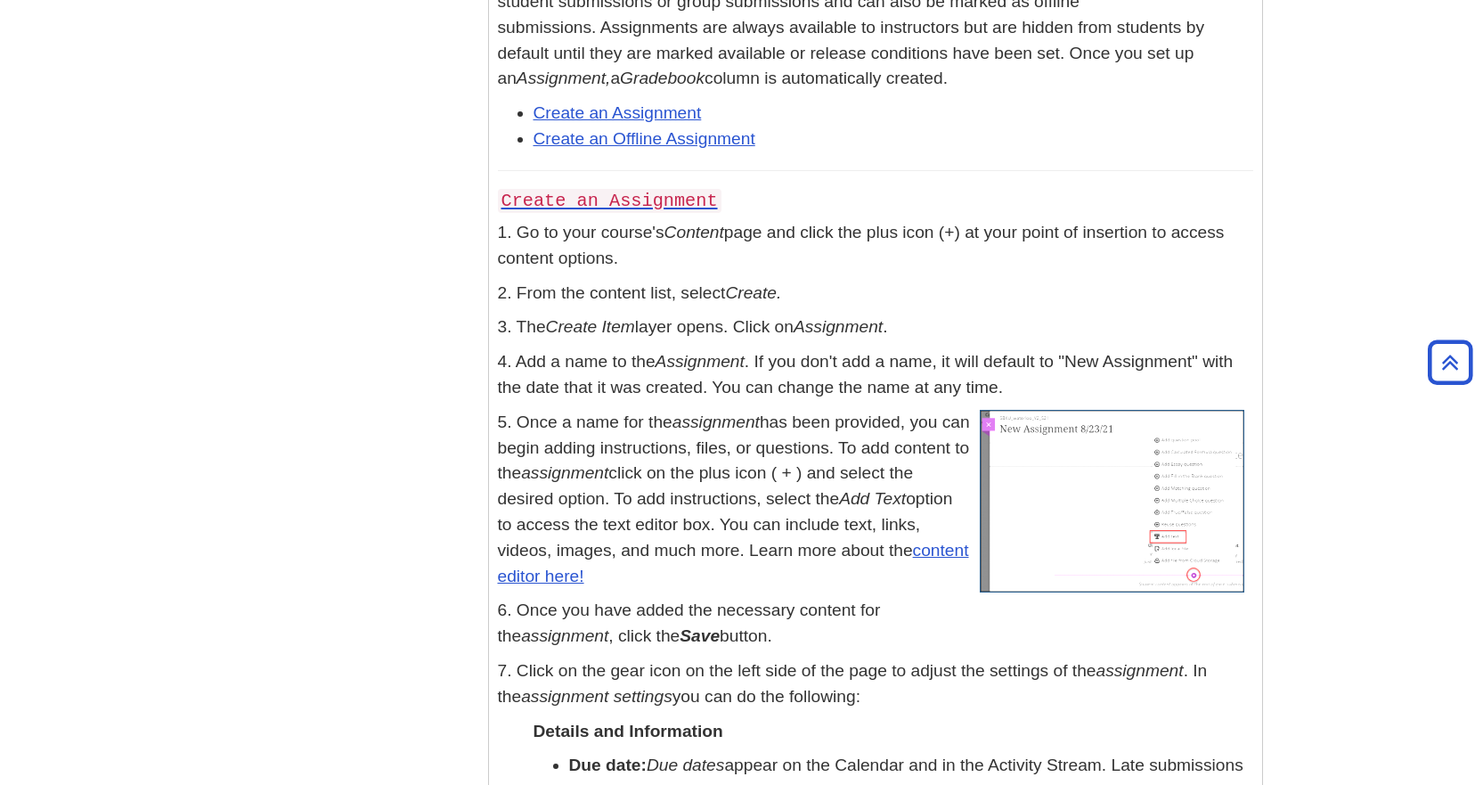 This screenshot has height=785, width=1483. I want to click on em: Create Item, so click(590, 326).